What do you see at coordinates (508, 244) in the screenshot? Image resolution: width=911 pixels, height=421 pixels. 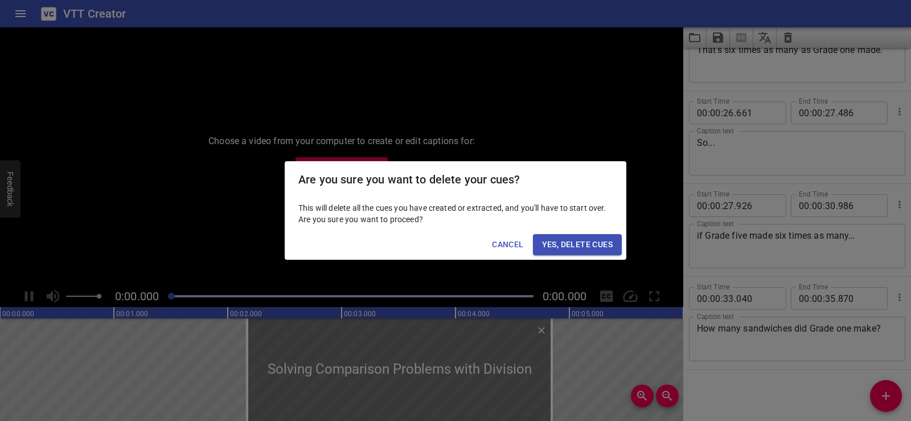 I see `span: Cancel` at bounding box center [508, 244].